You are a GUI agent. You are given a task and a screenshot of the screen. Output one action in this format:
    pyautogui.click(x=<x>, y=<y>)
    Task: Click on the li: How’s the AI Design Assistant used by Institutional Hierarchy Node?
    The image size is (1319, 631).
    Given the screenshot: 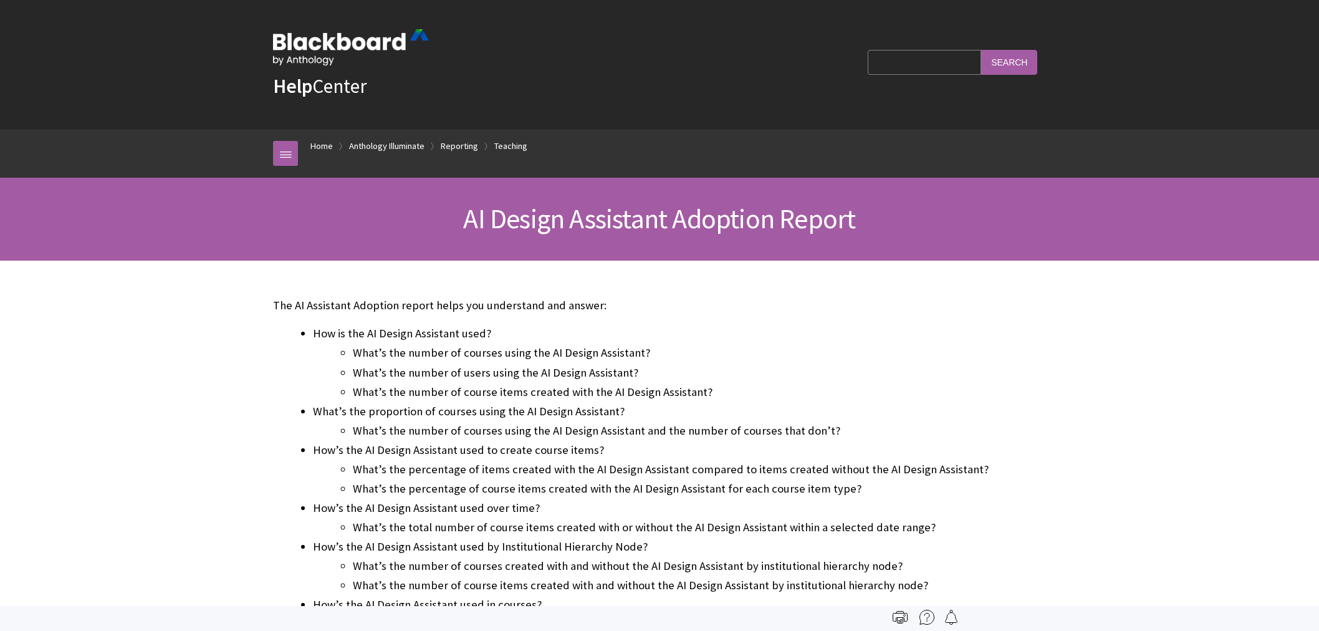 What is the action you would take?
    pyautogui.click(x=679, y=566)
    